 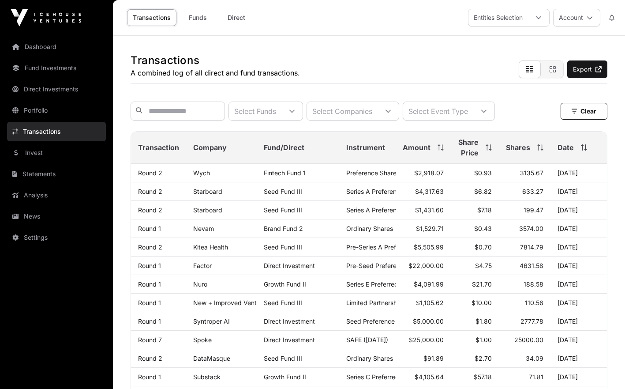 I want to click on span: $7.18, so click(x=484, y=210).